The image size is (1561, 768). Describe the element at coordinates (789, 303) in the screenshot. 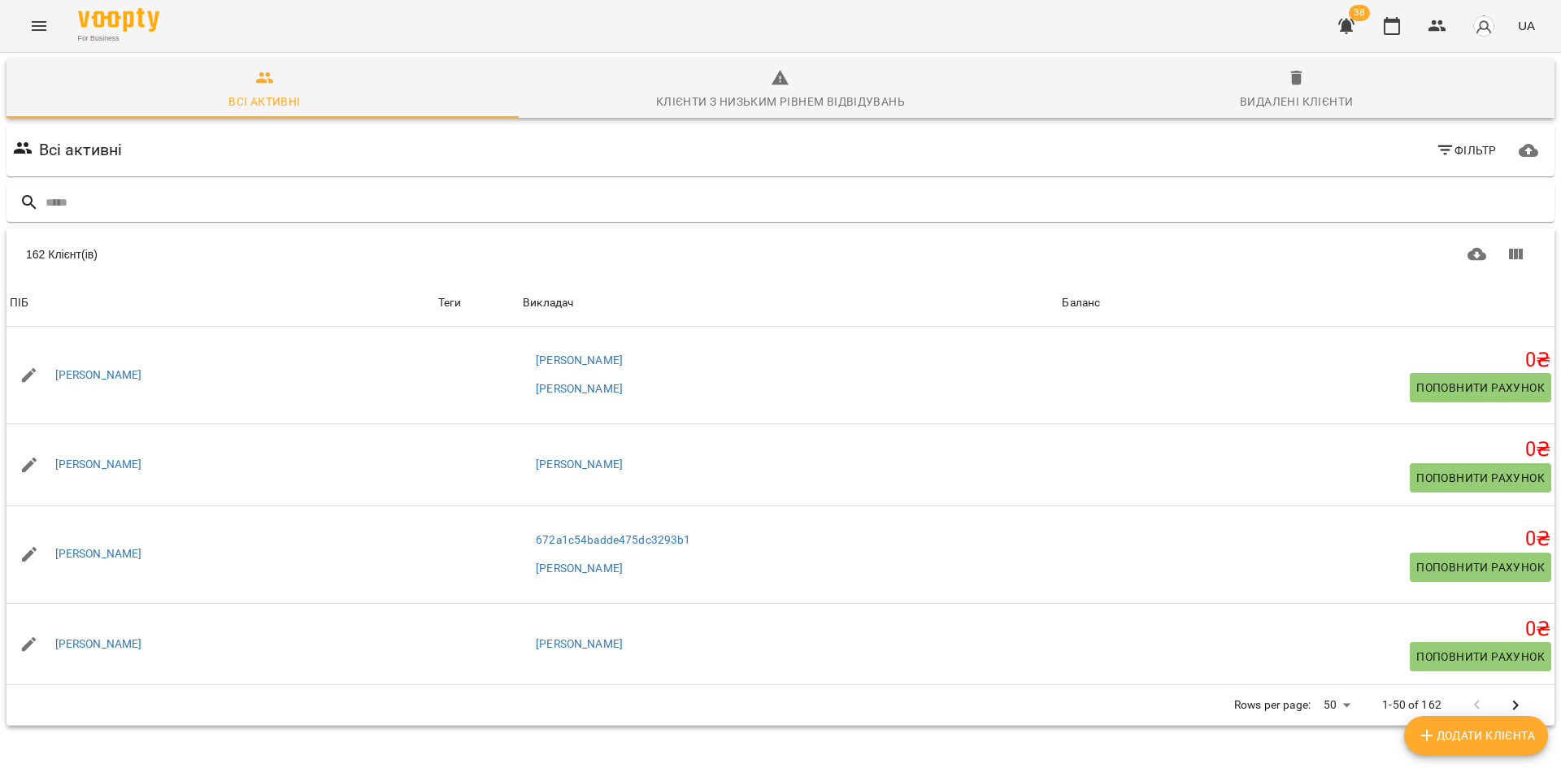

I see `span: Викладач` at that location.